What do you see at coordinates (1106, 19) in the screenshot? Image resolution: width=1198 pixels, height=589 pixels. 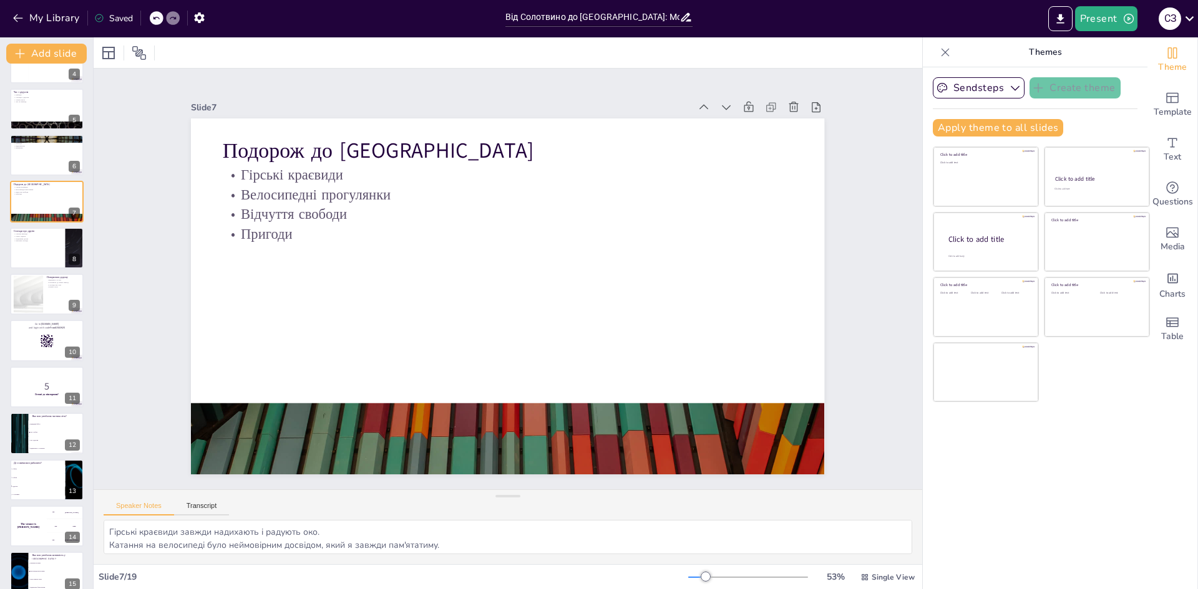 I see `button: Present` at bounding box center [1106, 19].